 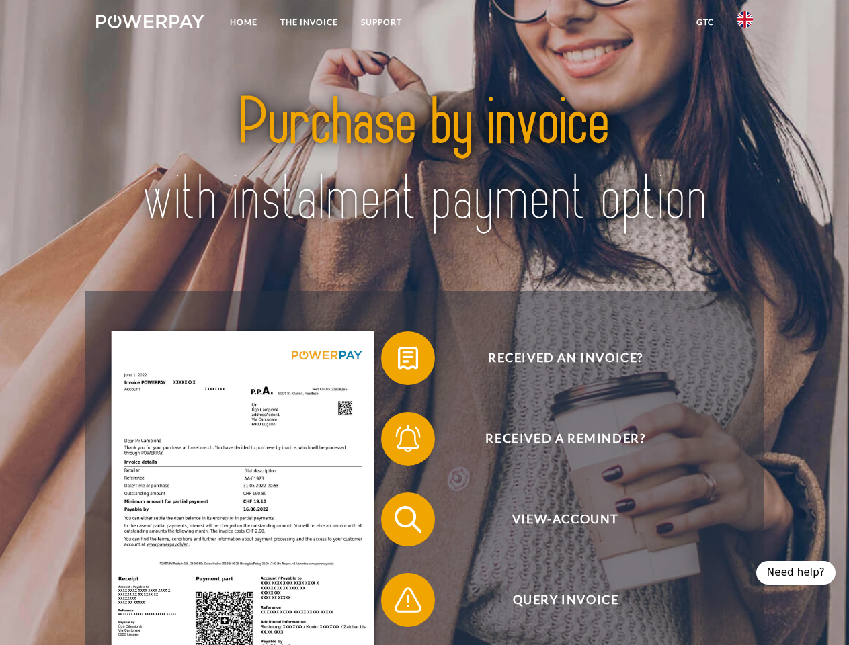 I want to click on a: THE INVOICE, so click(x=309, y=22).